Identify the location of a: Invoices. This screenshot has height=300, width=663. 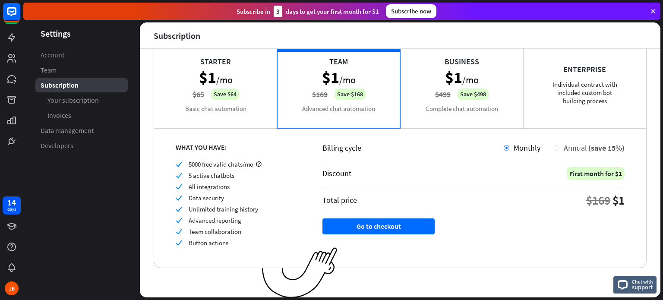
(82, 115).